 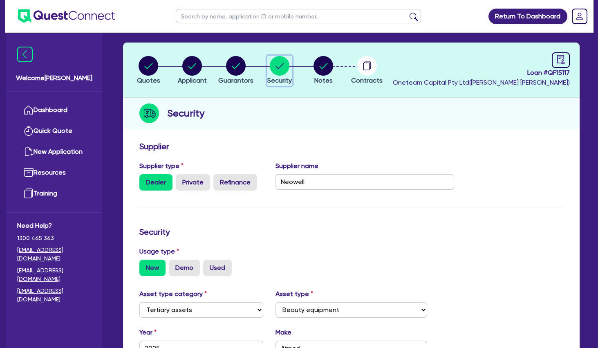 What do you see at coordinates (29, 131) in the screenshot?
I see `img: quick-quote` at bounding box center [29, 131].